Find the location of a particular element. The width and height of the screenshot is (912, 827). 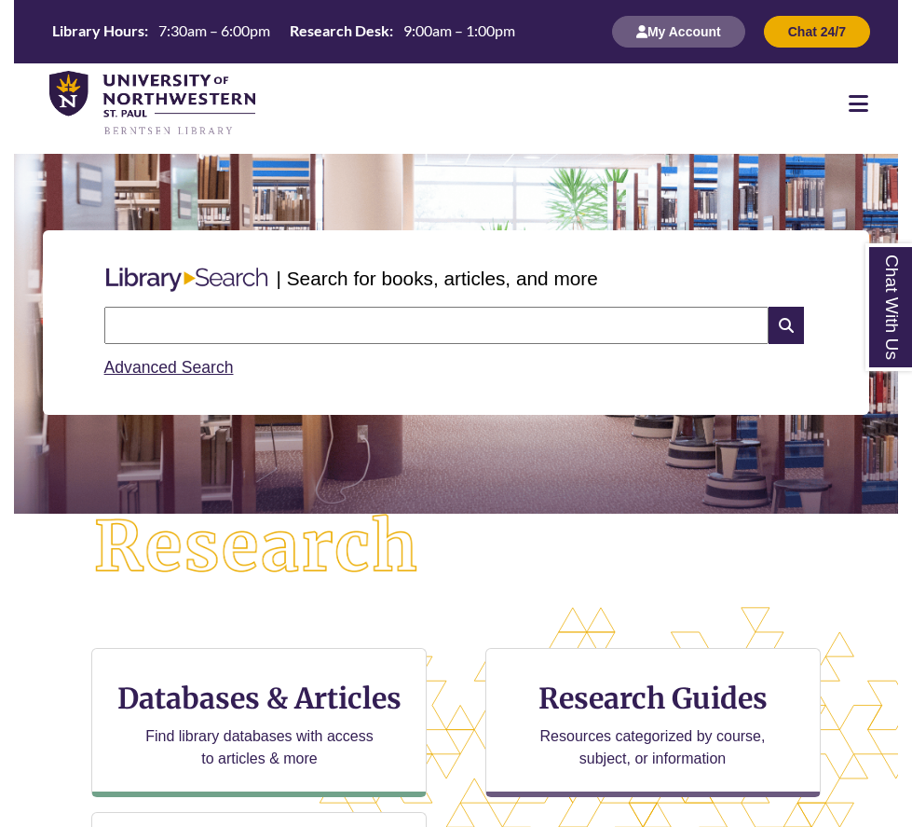

a: Advanced Search is located at coordinates (169, 367).